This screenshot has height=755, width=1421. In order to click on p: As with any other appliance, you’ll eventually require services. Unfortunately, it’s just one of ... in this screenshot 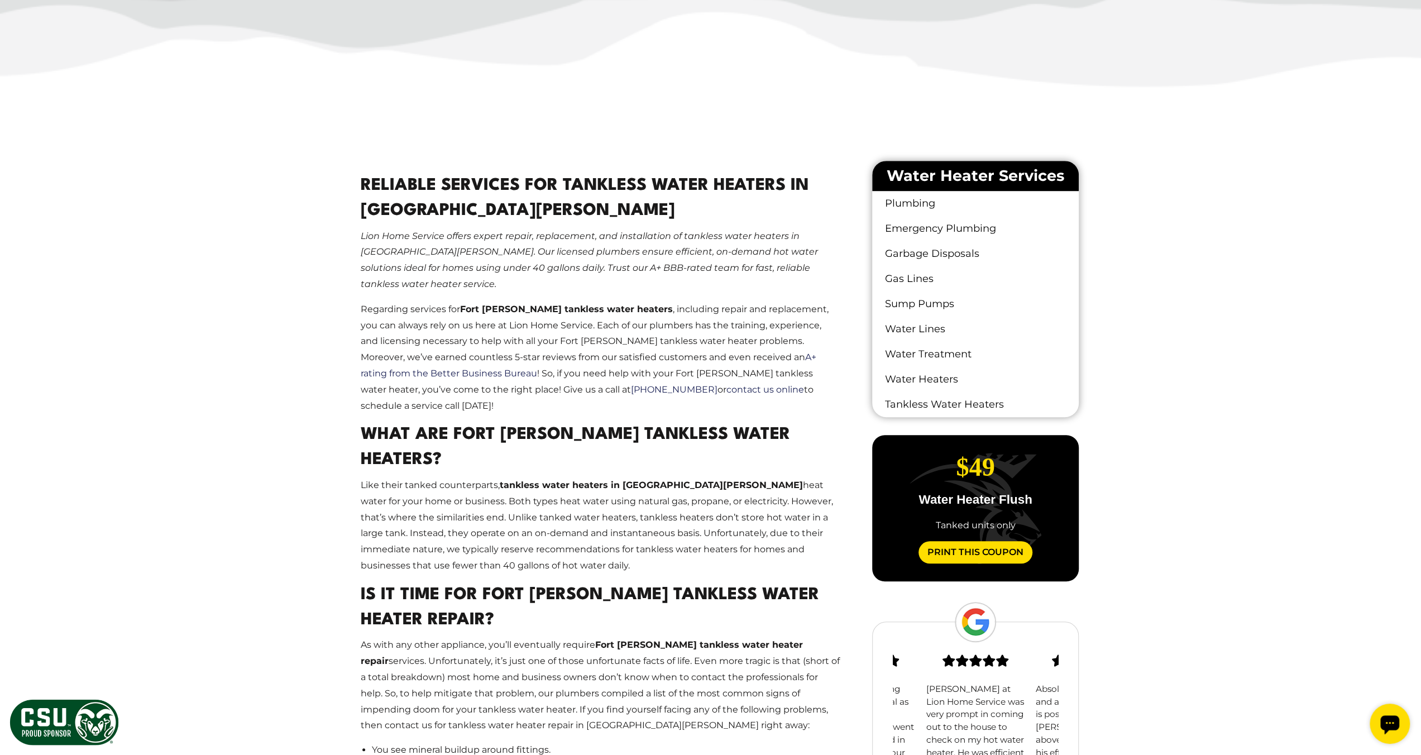, I will do `click(600, 685)`.